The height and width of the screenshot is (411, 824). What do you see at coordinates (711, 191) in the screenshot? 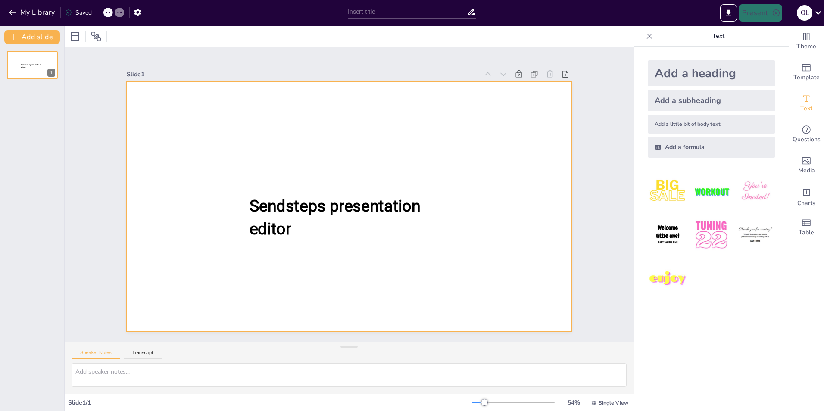
I see `img: 2.jpeg` at bounding box center [711, 191].